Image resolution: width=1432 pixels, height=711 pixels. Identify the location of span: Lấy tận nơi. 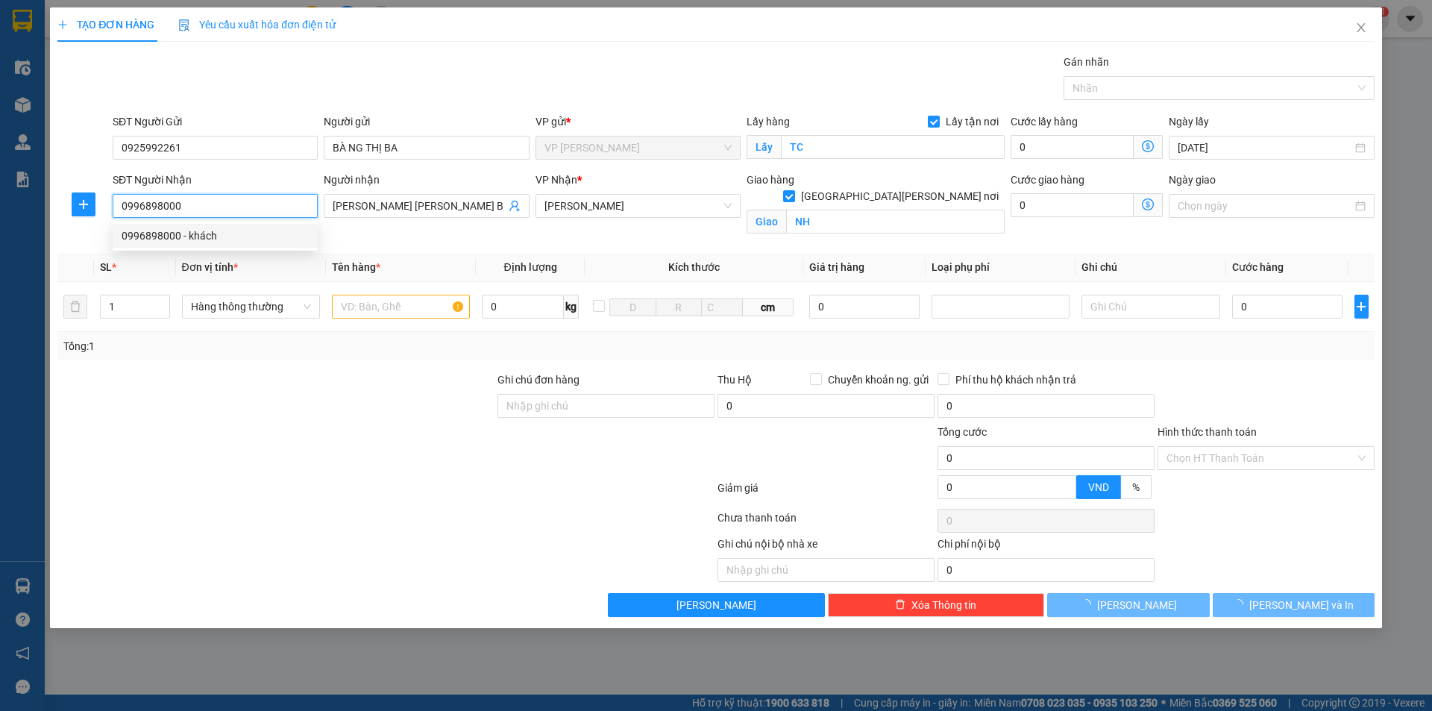
(972, 122).